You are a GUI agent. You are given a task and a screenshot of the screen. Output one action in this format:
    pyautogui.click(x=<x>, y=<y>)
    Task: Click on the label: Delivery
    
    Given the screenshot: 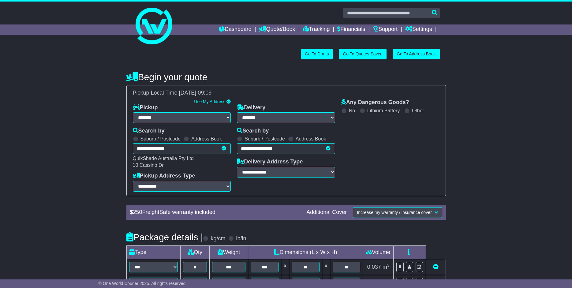 What is the action you would take?
    pyautogui.click(x=251, y=108)
    